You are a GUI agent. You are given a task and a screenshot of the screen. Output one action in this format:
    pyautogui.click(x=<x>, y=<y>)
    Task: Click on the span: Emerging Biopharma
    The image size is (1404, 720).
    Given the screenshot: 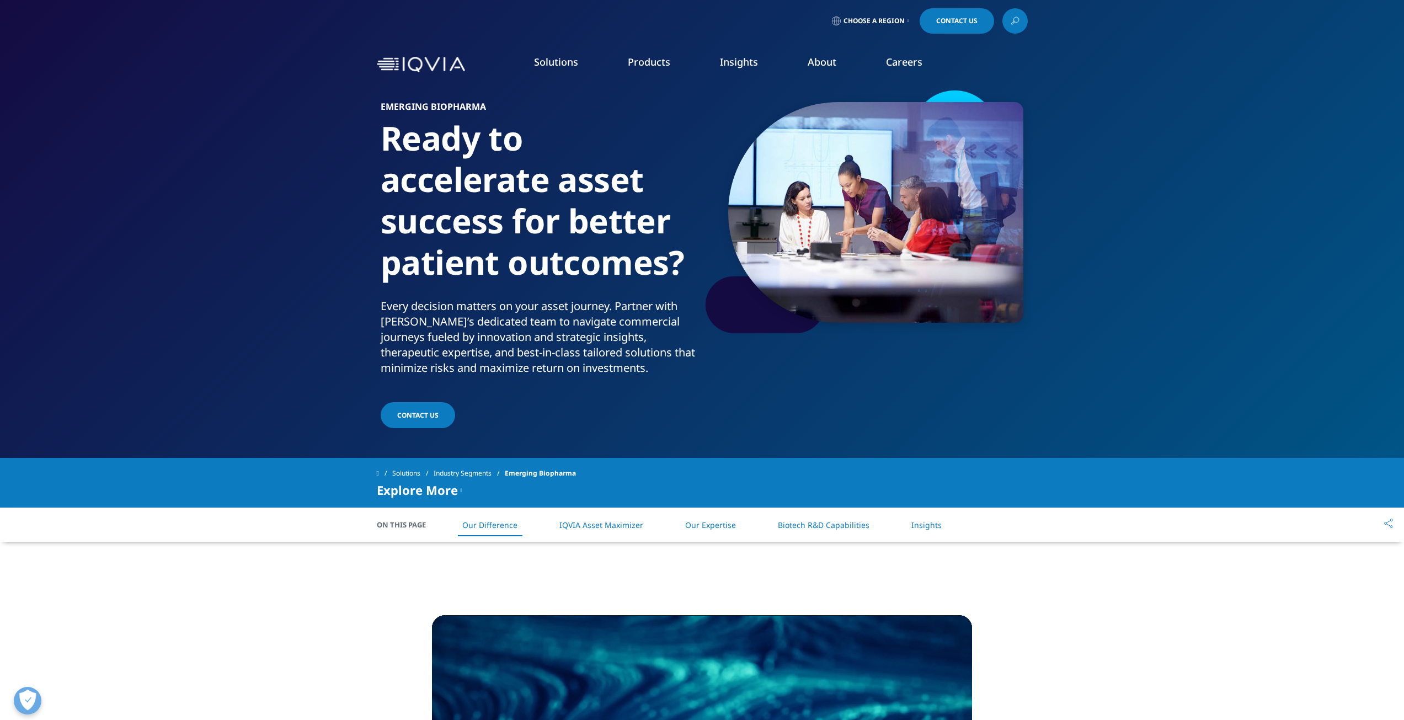 What is the action you would take?
    pyautogui.click(x=540, y=473)
    